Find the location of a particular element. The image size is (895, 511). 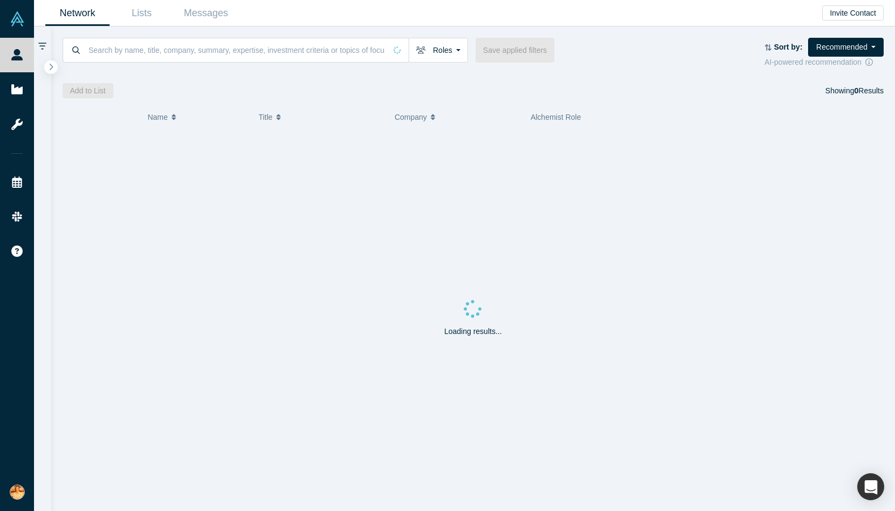

div: AI-powered recommendation is located at coordinates (823, 62).